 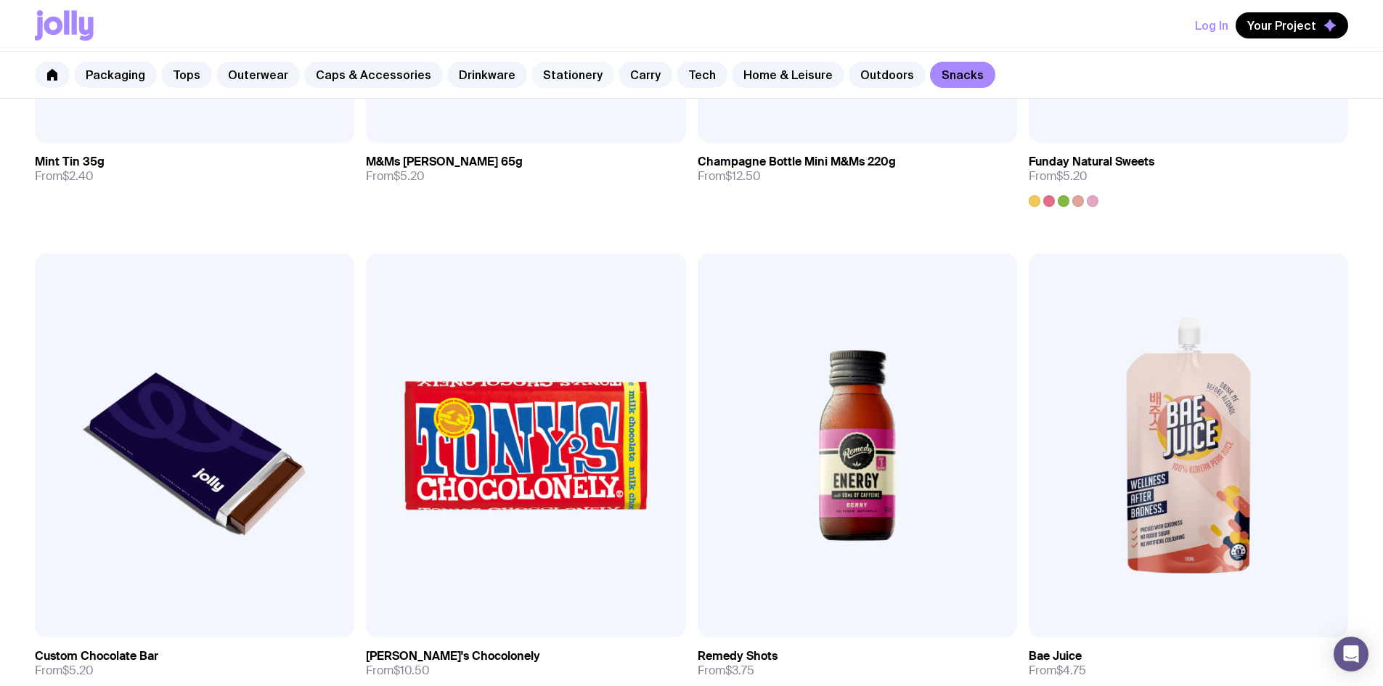 What do you see at coordinates (258, 75) in the screenshot?
I see `a: Outerwear` at bounding box center [258, 75].